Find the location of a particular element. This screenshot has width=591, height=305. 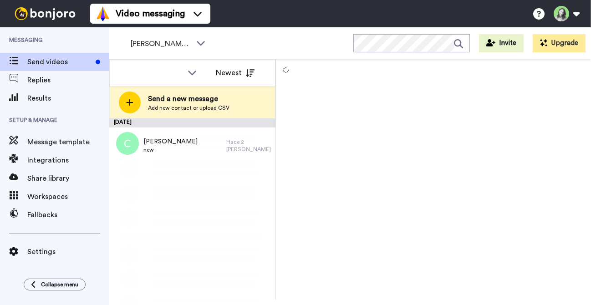

span: Settings is located at coordinates (68, 252).